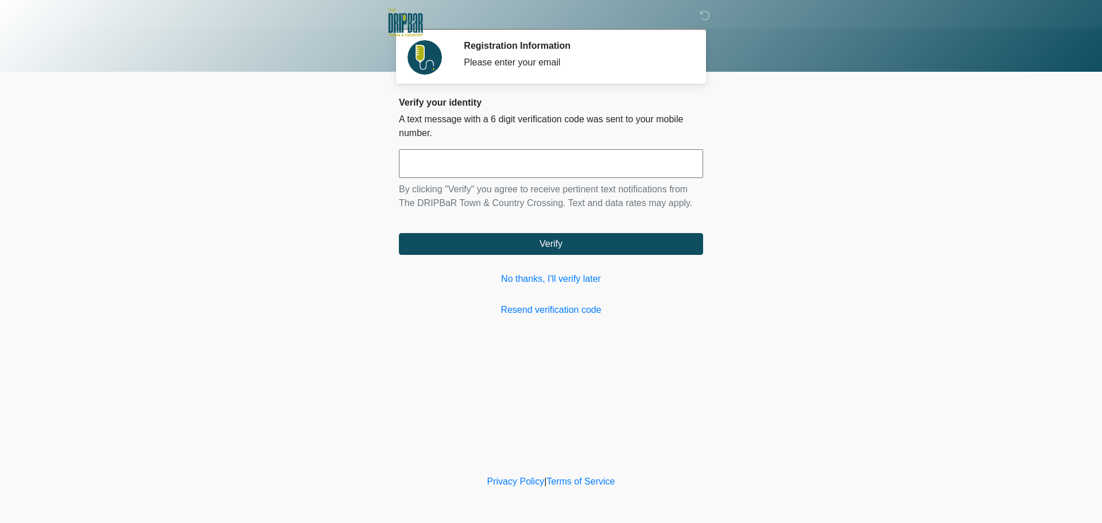  What do you see at coordinates (551, 102) in the screenshot?
I see `h2: Verify your identity` at bounding box center [551, 102].